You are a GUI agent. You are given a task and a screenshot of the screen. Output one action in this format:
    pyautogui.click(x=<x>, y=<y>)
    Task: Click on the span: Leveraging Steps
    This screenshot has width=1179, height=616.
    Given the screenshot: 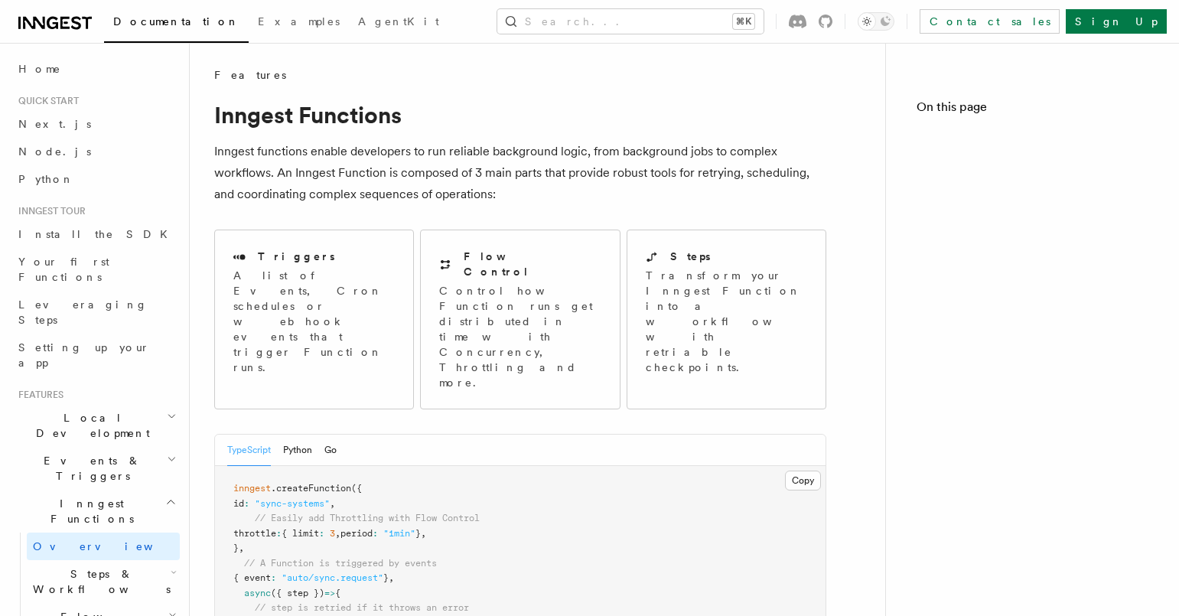 What is the action you would take?
    pyautogui.click(x=83, y=312)
    